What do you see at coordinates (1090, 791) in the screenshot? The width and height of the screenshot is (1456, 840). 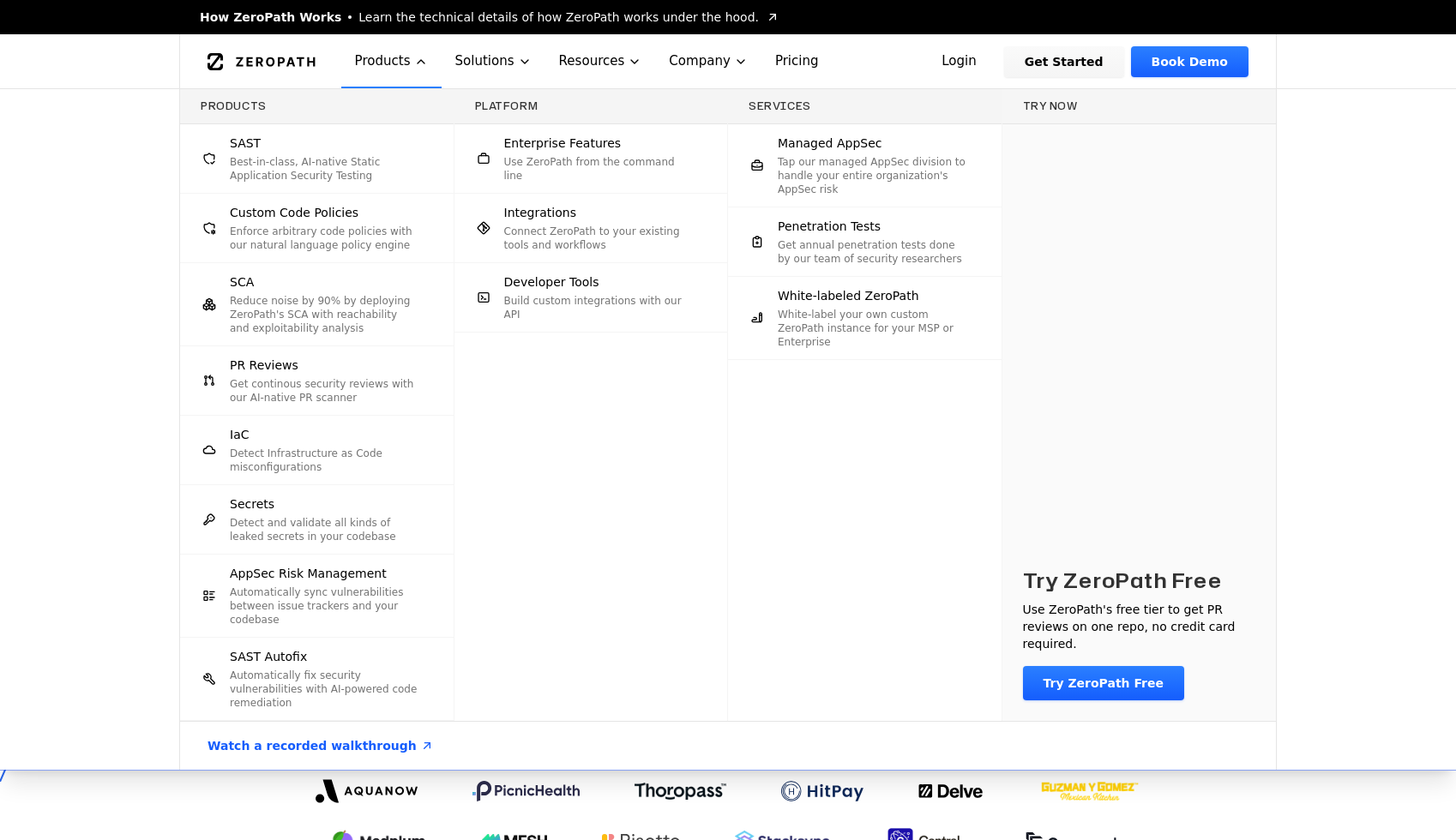 I see `img: GYG` at bounding box center [1090, 791].